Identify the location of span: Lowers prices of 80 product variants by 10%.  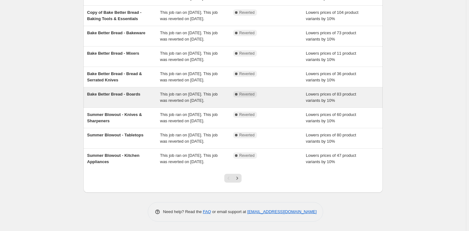
(331, 138).